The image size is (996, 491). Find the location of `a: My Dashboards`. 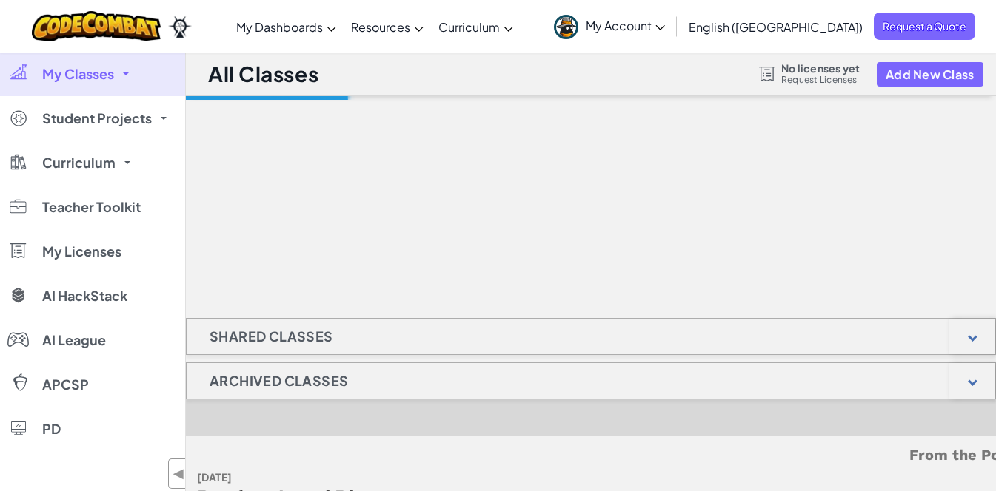

a: My Dashboards is located at coordinates (286, 27).